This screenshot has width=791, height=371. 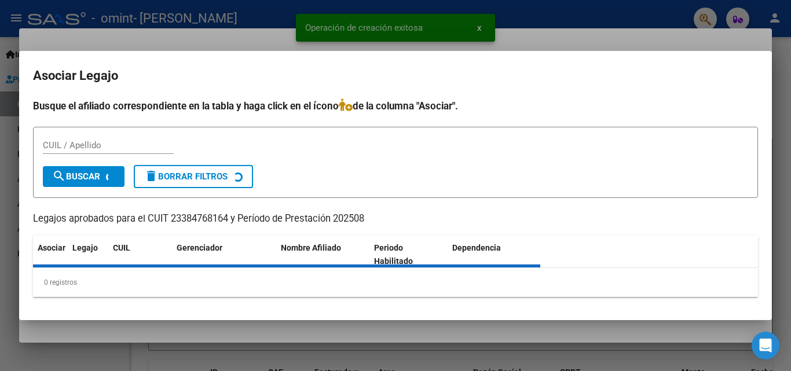 I want to click on datatable-header-cell: CUIL, so click(x=140, y=255).